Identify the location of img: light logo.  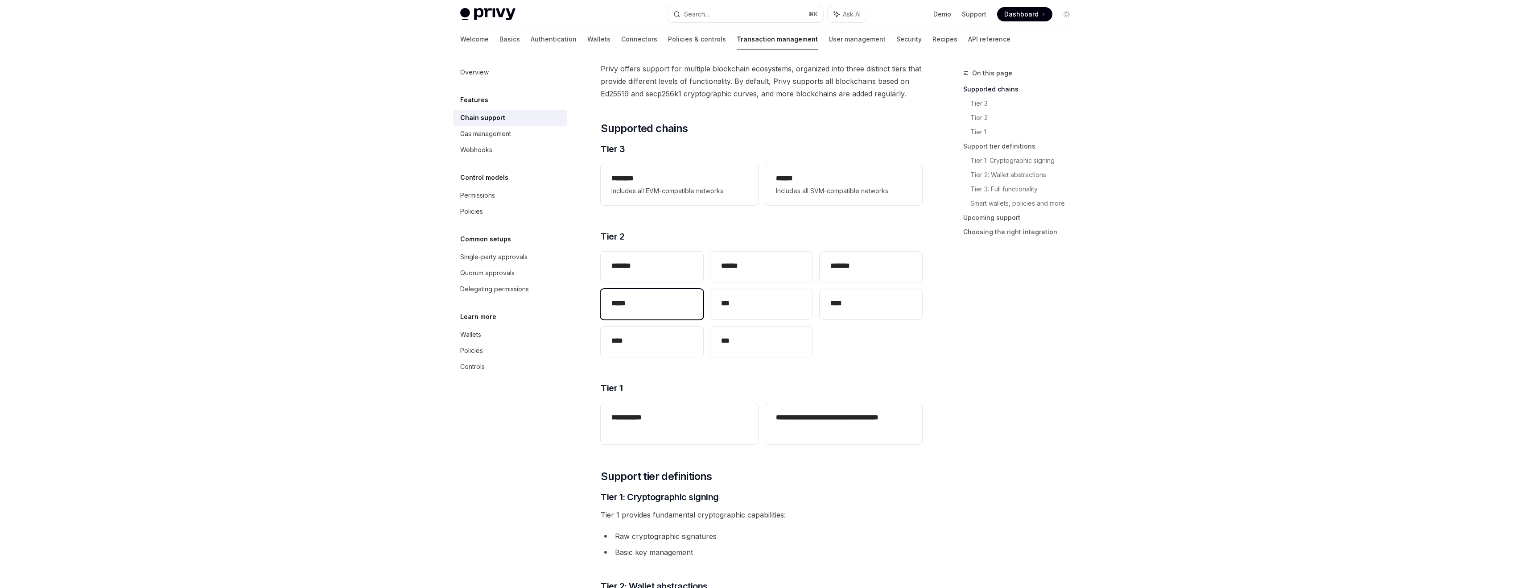
(488, 14).